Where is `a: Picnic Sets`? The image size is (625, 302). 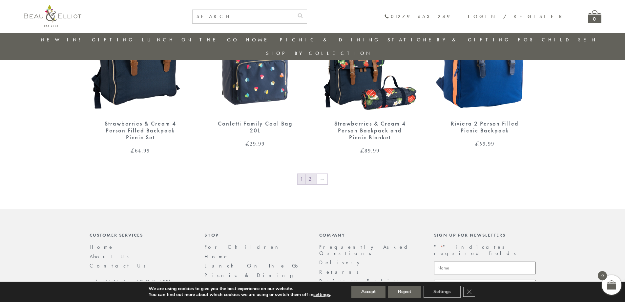
a: Picnic Sets is located at coordinates (233, 284).